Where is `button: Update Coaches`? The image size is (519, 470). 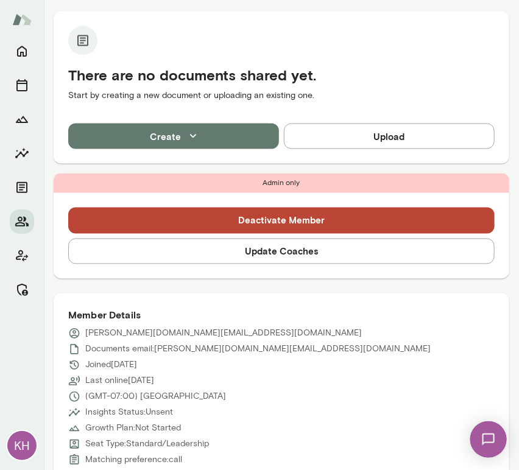 button: Update Coaches is located at coordinates (281, 252).